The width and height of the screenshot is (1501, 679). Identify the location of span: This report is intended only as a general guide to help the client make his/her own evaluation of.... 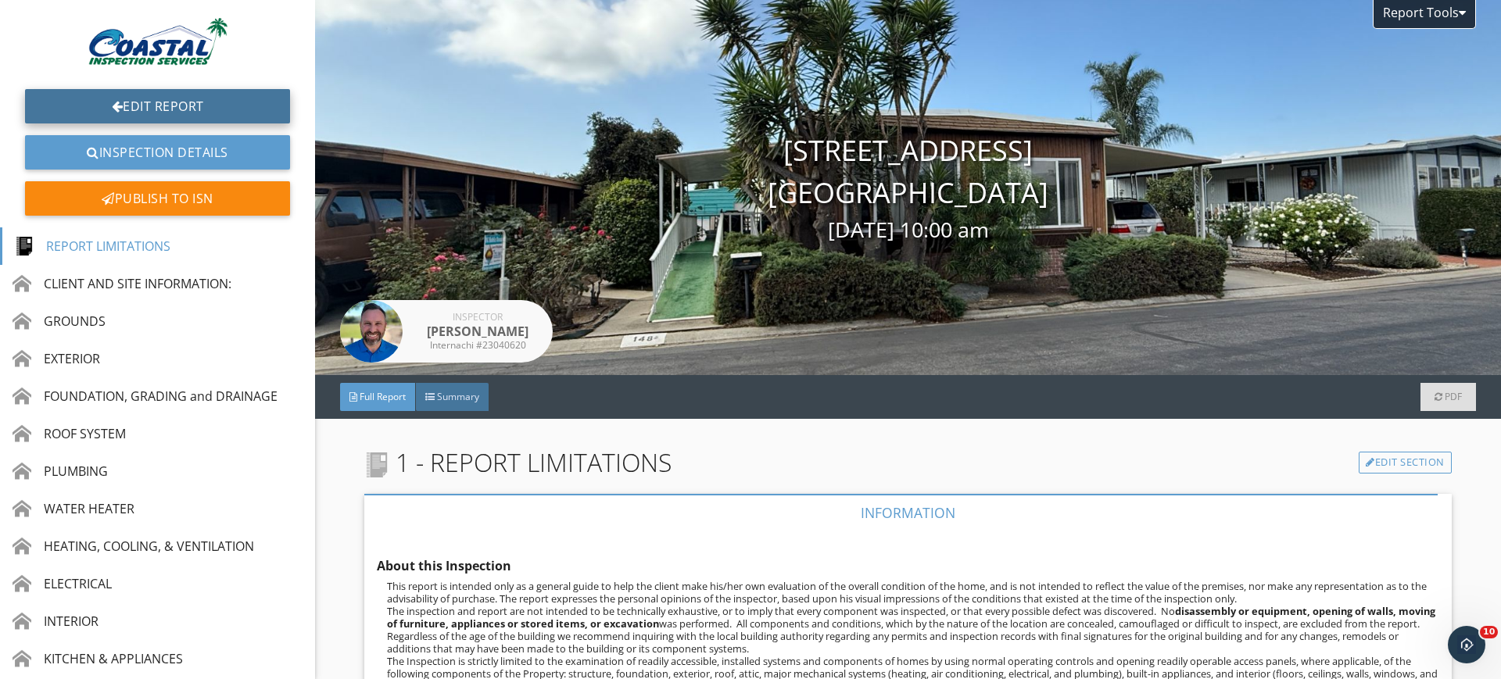
(907, 592).